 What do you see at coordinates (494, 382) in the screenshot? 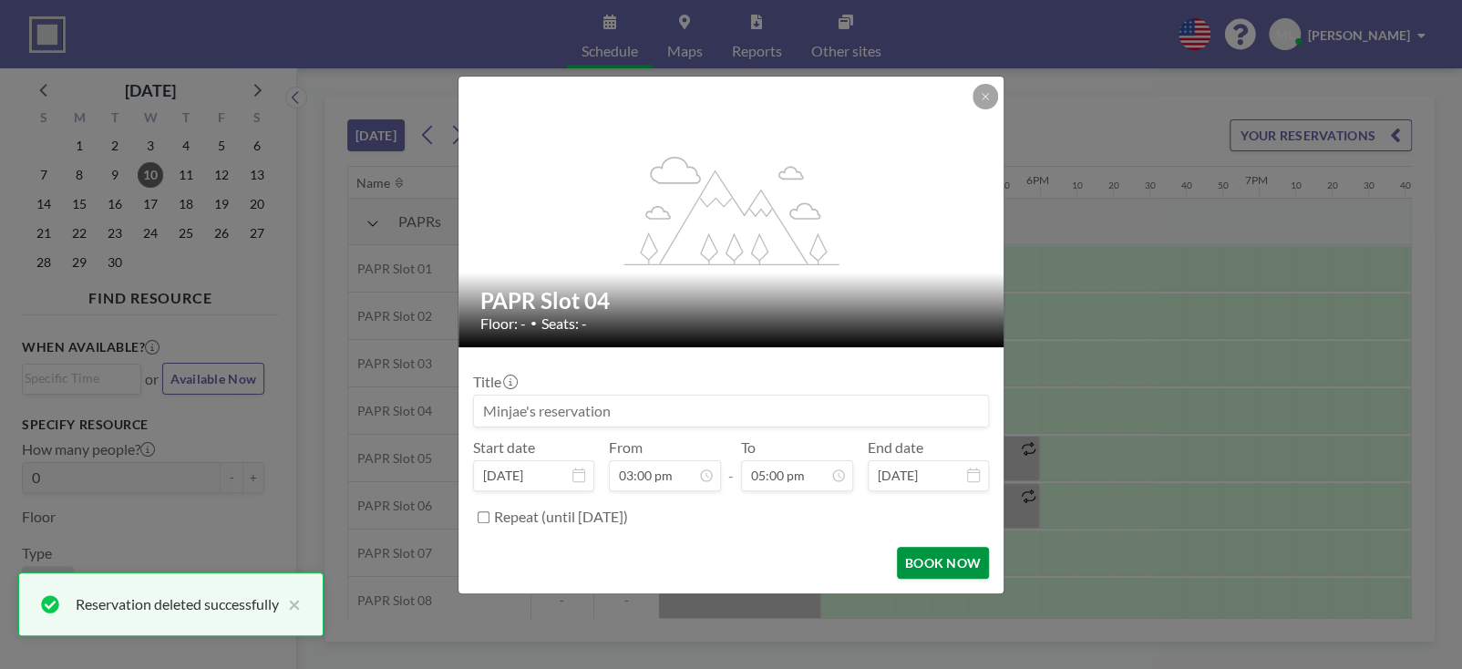
I see `label: Title` at bounding box center [494, 382].